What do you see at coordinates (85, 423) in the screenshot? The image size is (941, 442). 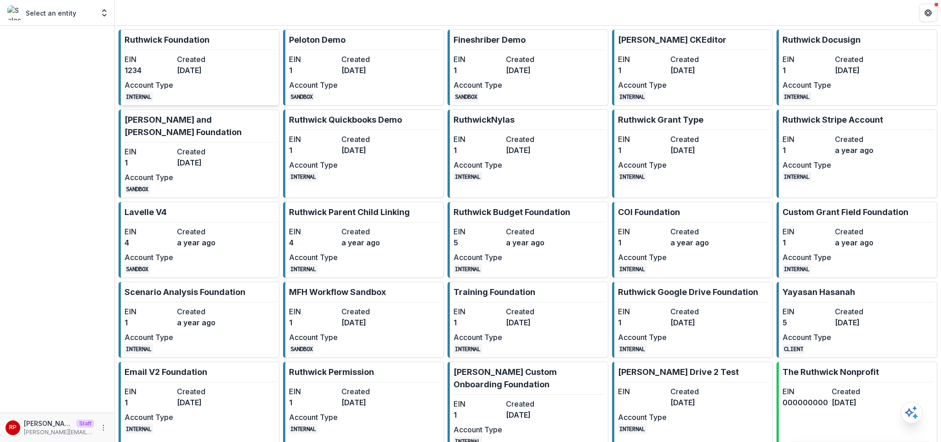 I see `p: Staff` at bounding box center [85, 423].